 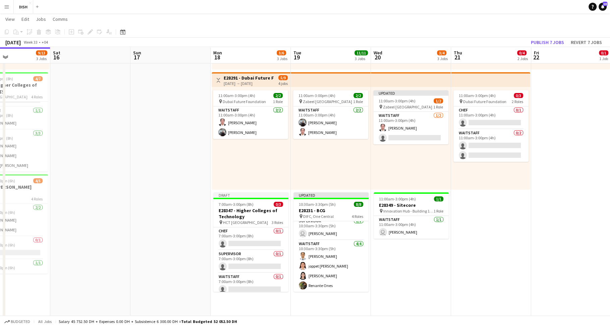 I want to click on div: Updated10:30am-3:30pm (5h)8/8E28231 - BCG DIFC, One Central4 Roles10:30am-3:30pm (5h)[PERSON_NAME..., so click(x=331, y=242).